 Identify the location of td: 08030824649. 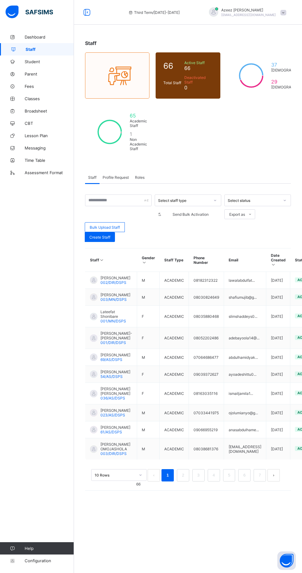
(207, 297).